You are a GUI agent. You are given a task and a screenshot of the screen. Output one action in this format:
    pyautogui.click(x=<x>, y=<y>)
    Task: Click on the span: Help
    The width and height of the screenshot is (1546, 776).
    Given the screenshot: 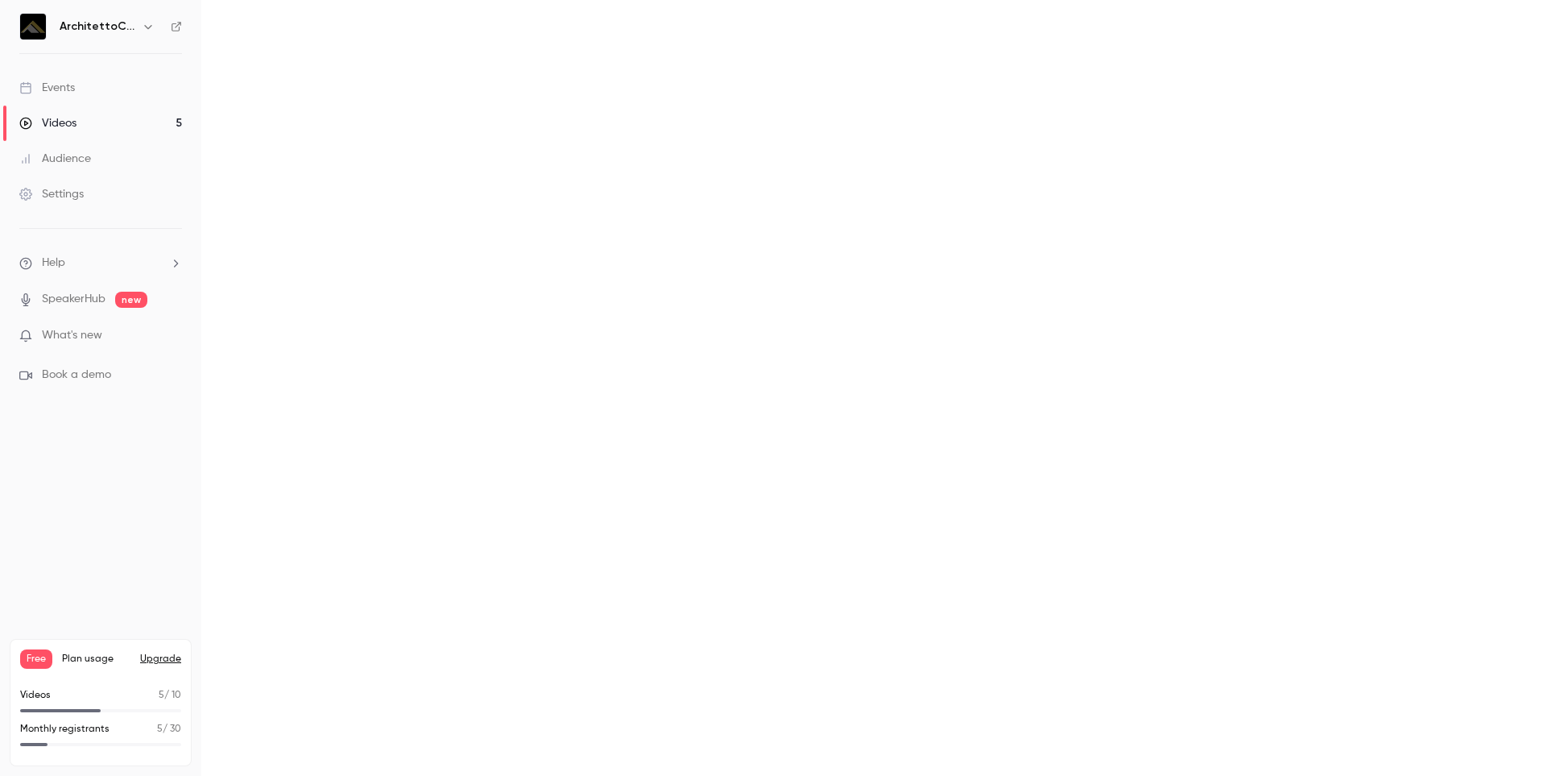 What is the action you would take?
    pyautogui.click(x=53, y=263)
    